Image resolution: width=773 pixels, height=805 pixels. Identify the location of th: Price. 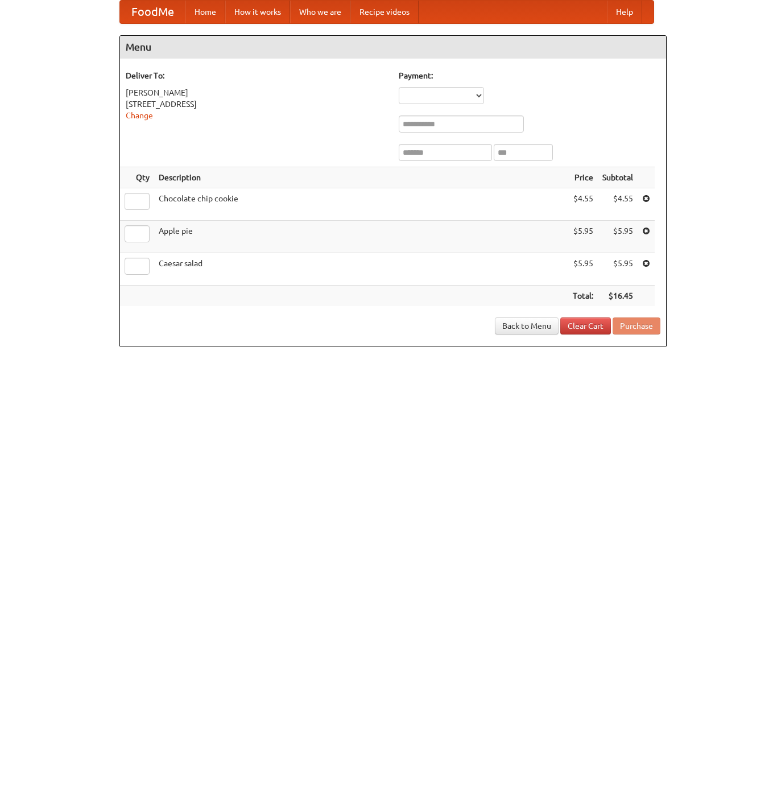
(583, 177).